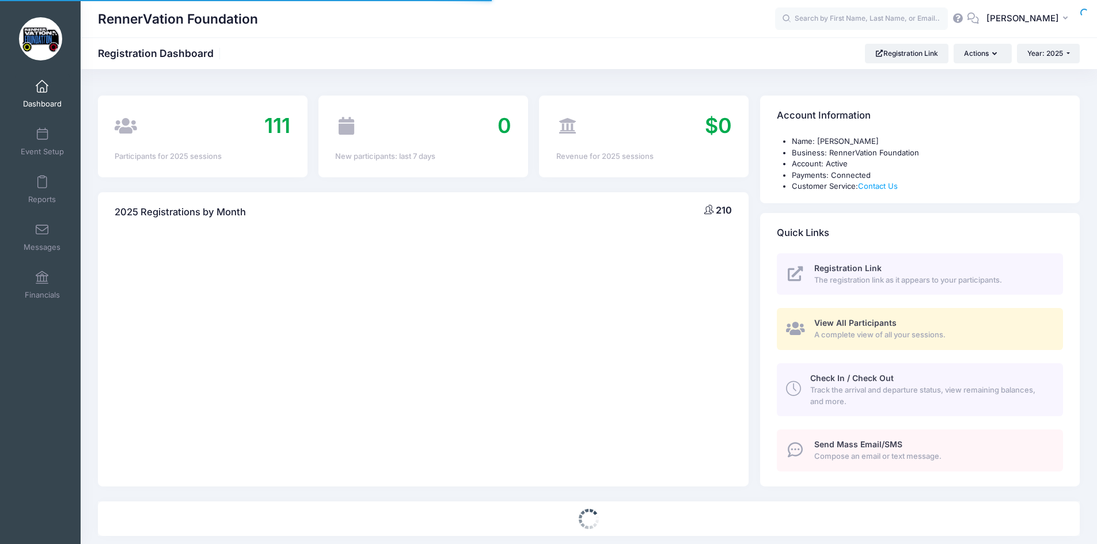  Describe the element at coordinates (927, 187) in the screenshot. I see `li: Customer Service:` at that location.